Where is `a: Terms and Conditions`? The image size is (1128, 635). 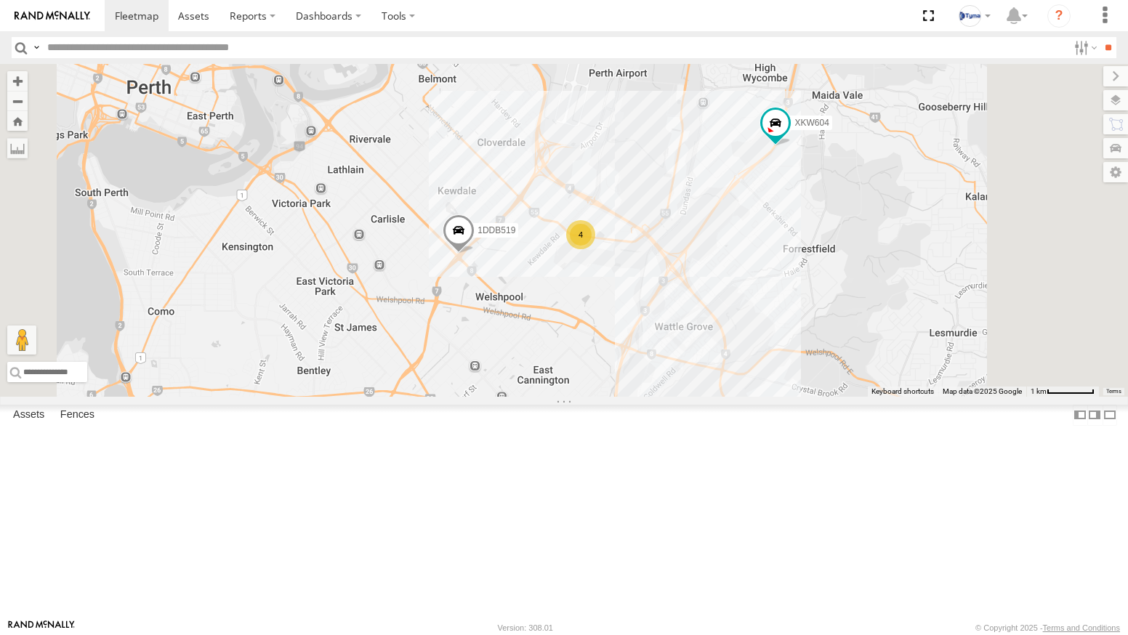
a: Terms and Conditions is located at coordinates (1082, 628).